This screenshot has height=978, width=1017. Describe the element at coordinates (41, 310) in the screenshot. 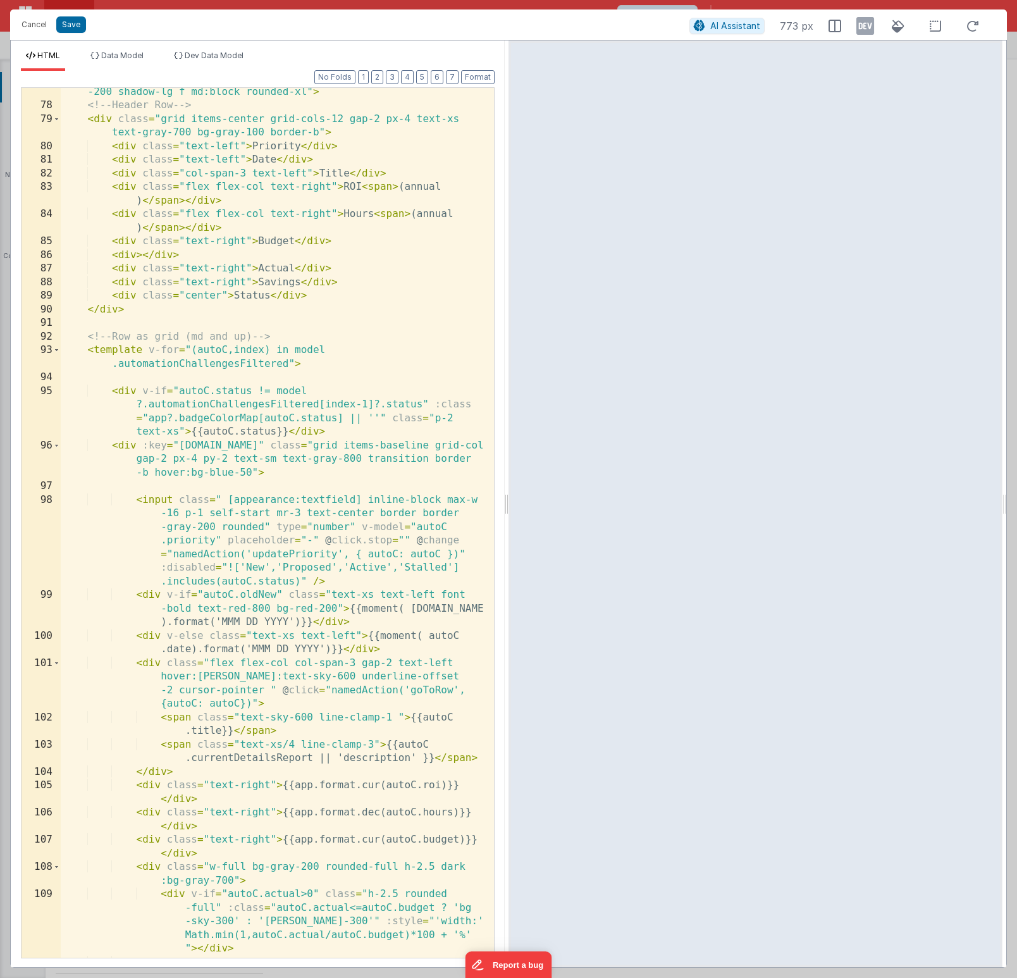

I see `div: 90` at that location.